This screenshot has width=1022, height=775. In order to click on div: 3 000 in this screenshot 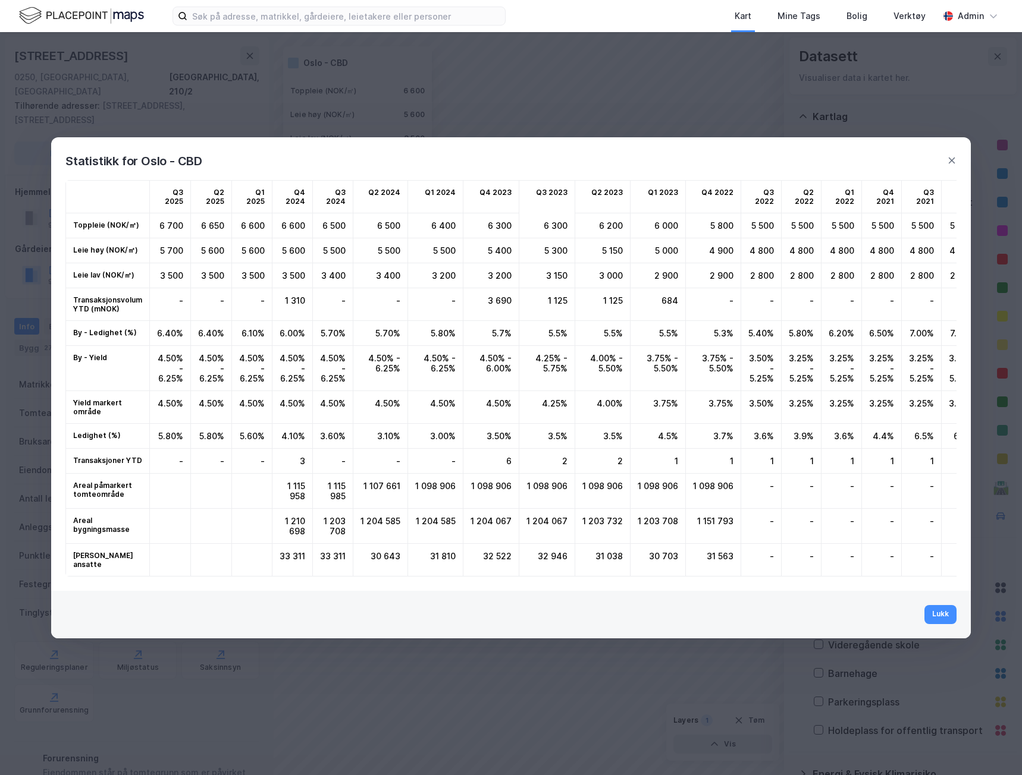, I will do `click(602, 276)`.